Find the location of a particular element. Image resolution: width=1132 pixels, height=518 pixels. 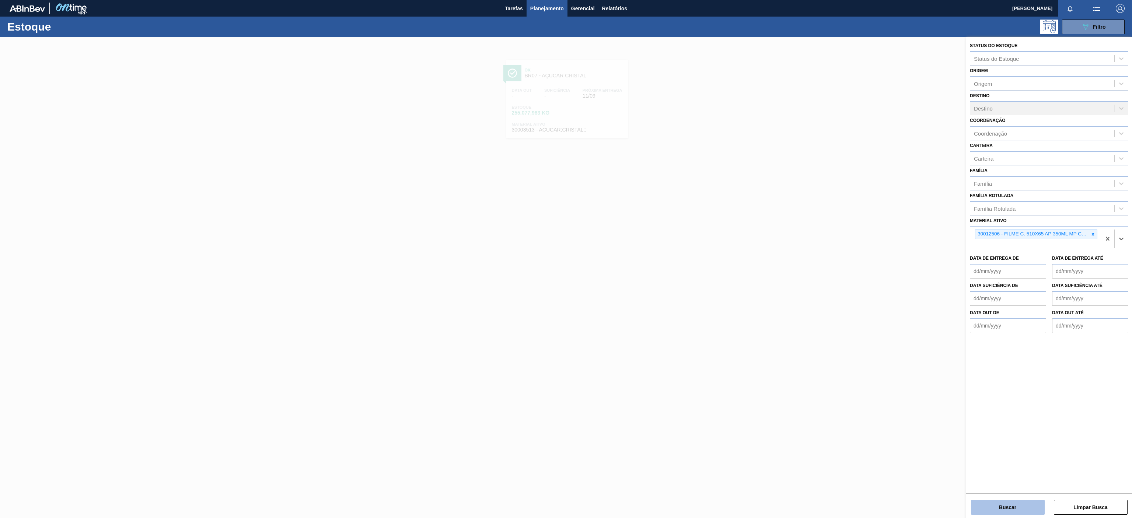

label: Carteira is located at coordinates (981, 145).